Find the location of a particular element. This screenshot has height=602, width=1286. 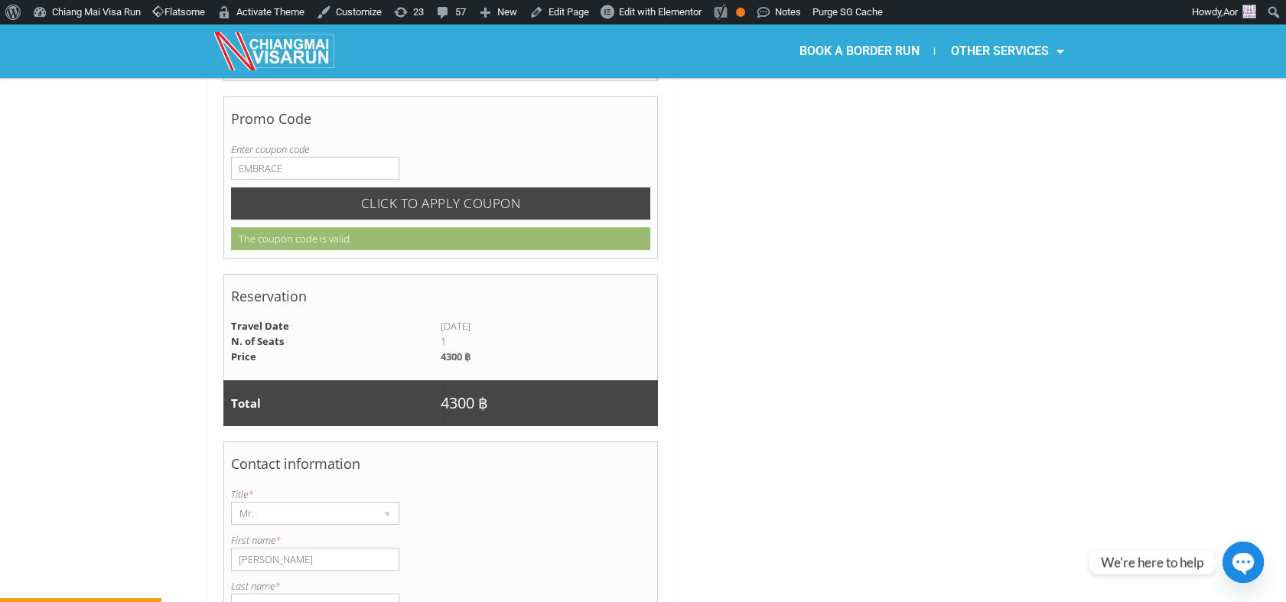

td: Price is located at coordinates (332, 357).